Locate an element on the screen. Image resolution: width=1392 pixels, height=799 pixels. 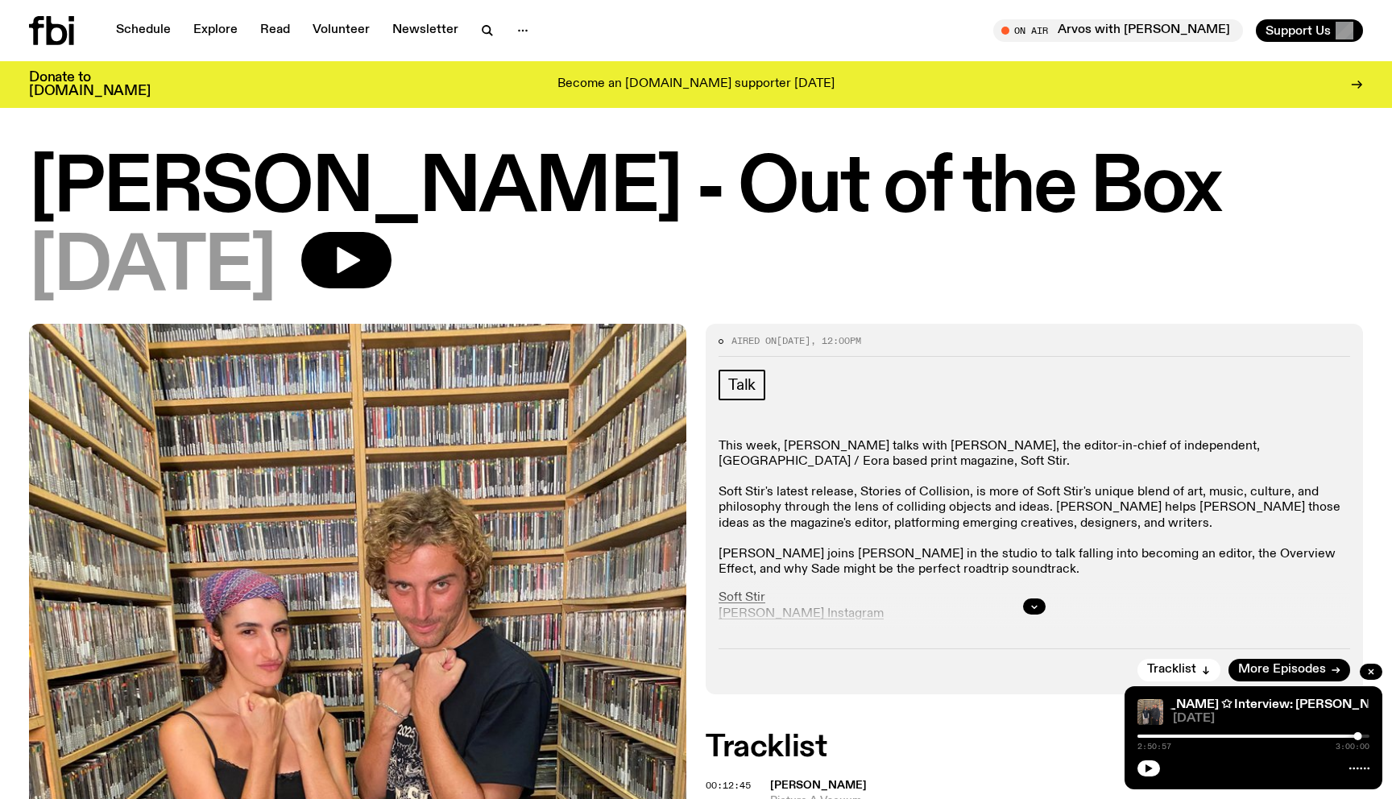
span: Tracklist is located at coordinates (1171, 669).